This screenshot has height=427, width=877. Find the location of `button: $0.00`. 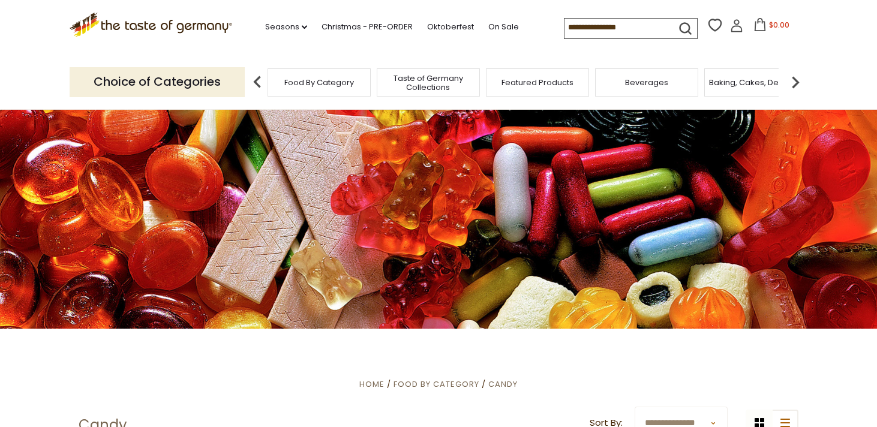

button: $0.00 is located at coordinates (770, 27).